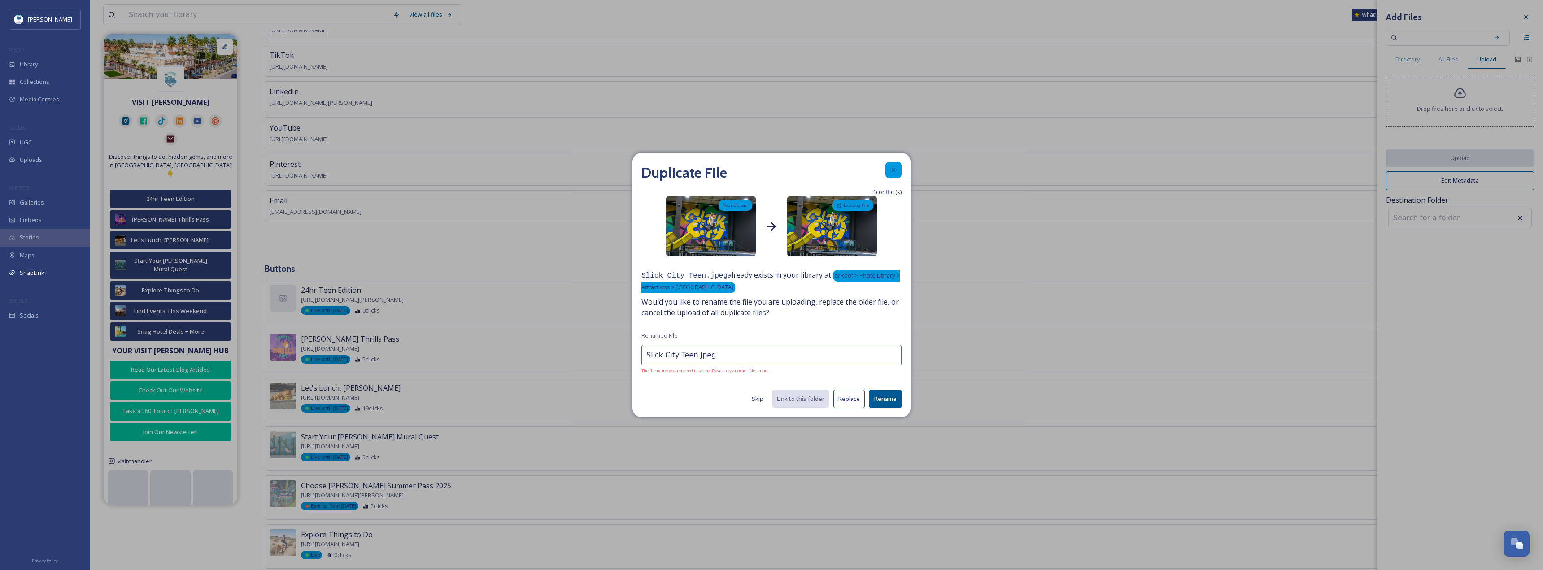 This screenshot has height=570, width=1543. I want to click on span: Embeds, so click(31, 220).